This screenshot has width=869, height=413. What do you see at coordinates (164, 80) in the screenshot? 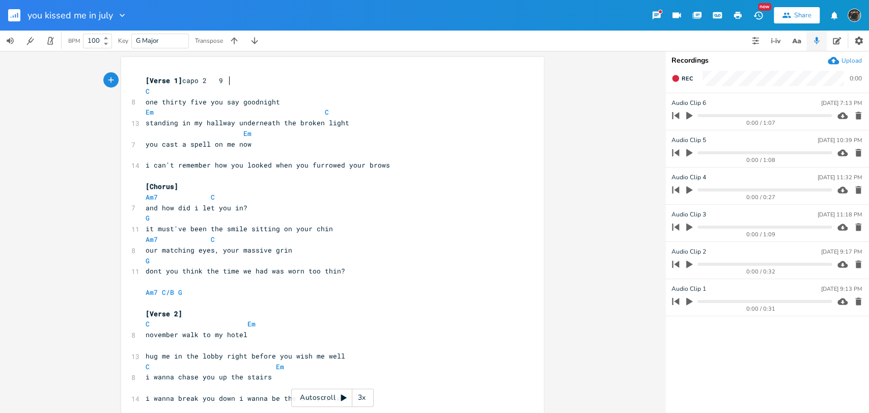
I see `span: [Verse 1]` at bounding box center [164, 80].